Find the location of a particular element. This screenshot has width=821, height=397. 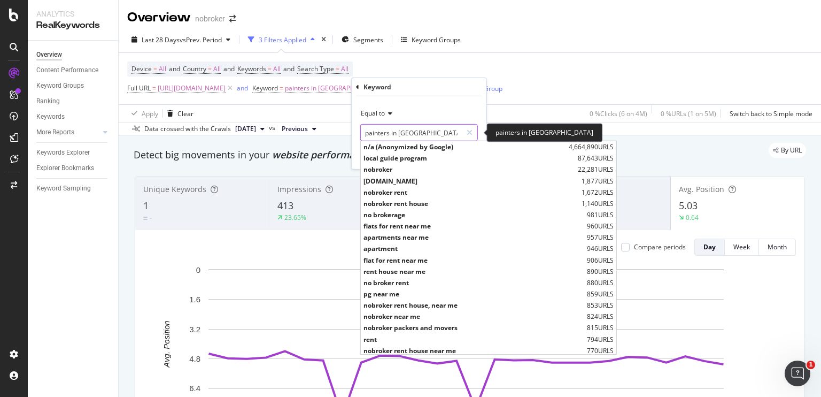

div: Keywords is located at coordinates (50, 117).